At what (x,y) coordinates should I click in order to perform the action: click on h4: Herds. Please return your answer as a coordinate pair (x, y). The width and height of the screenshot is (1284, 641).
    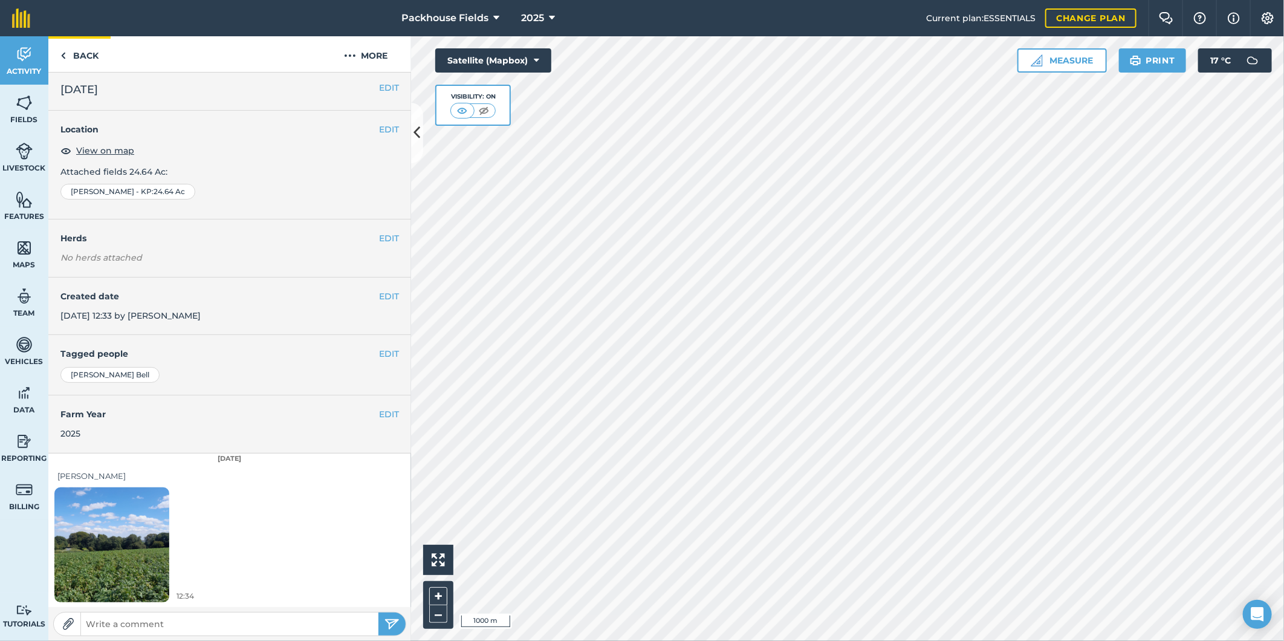
    Looking at the image, I should click on (236, 238).